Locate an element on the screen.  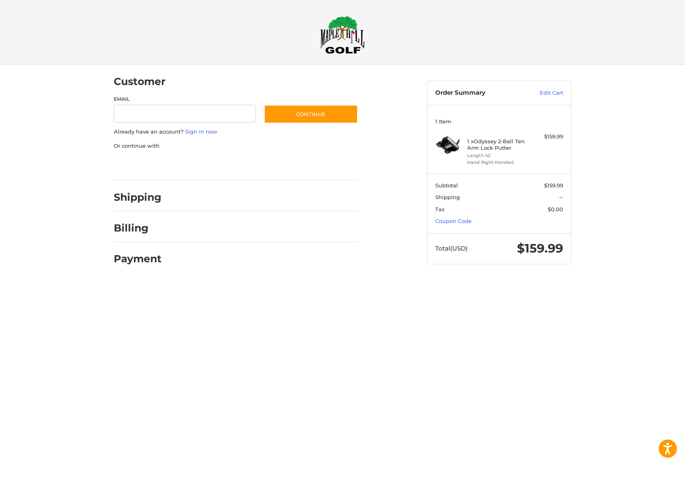
h2: Billing is located at coordinates (137, 228).